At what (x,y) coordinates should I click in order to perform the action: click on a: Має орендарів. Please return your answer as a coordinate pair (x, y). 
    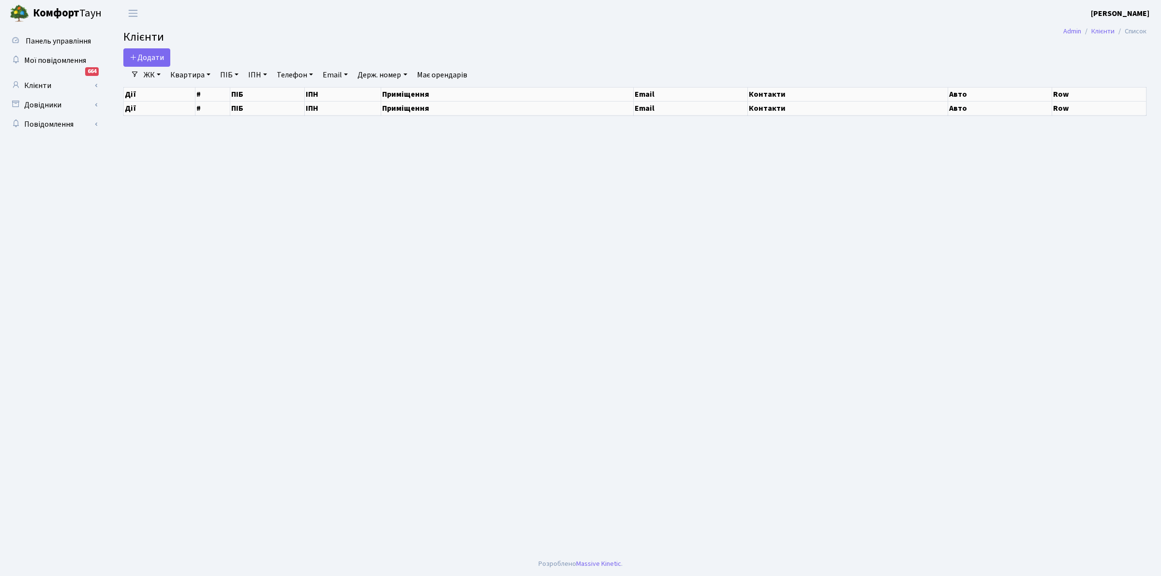
    Looking at the image, I should click on (442, 75).